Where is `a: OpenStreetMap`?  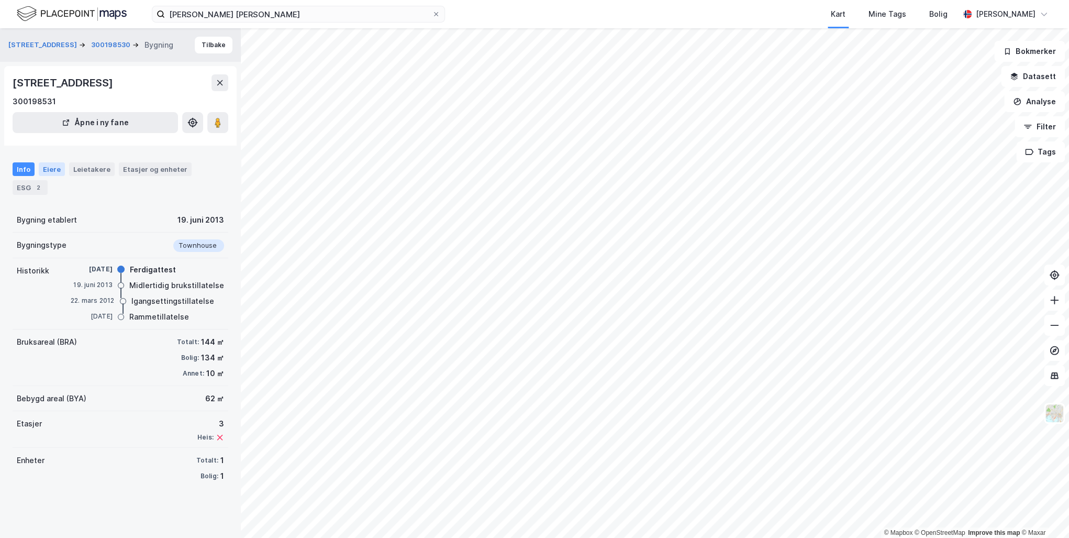
a: OpenStreetMap is located at coordinates (940, 532).